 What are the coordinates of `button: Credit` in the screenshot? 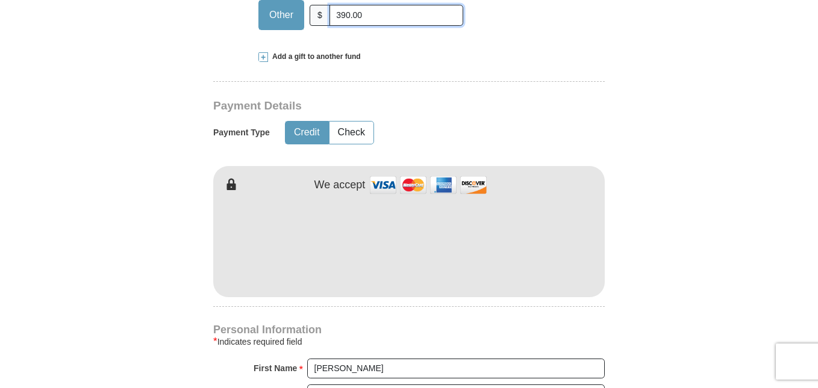 It's located at (306, 132).